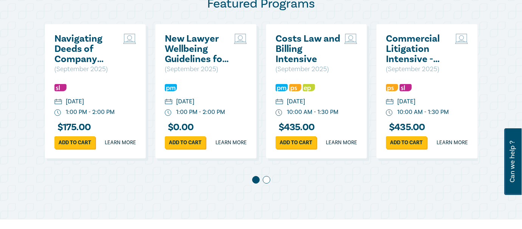 The height and width of the screenshot is (229, 522). What do you see at coordinates (197, 49) in the screenshot?
I see `h2: New Lawyer Wellbeing Guidelines for Legal Workplaces` at bounding box center [197, 49].